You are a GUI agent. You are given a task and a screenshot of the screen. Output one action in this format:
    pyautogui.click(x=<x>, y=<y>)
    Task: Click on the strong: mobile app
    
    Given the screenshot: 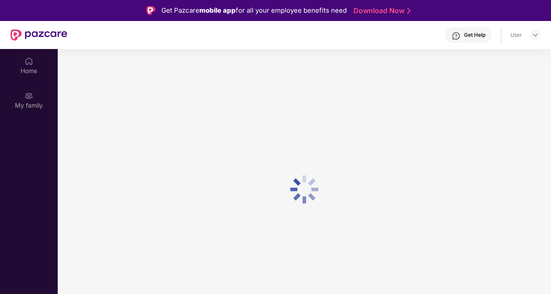 What is the action you would take?
    pyautogui.click(x=217, y=10)
    